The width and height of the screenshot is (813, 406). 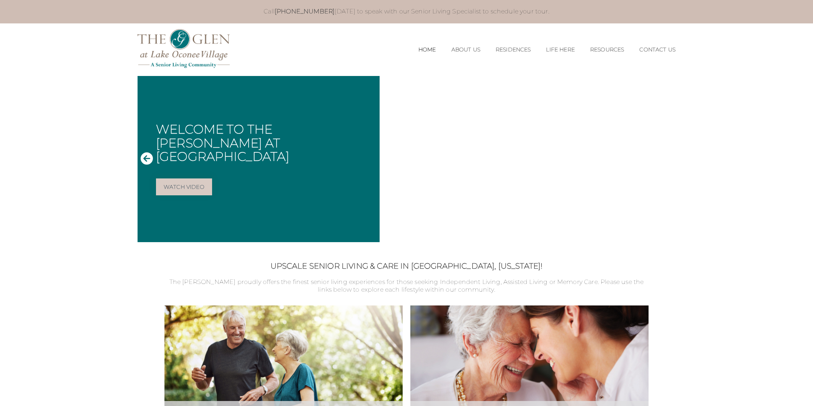 I want to click on a: Watch Video, so click(x=184, y=187).